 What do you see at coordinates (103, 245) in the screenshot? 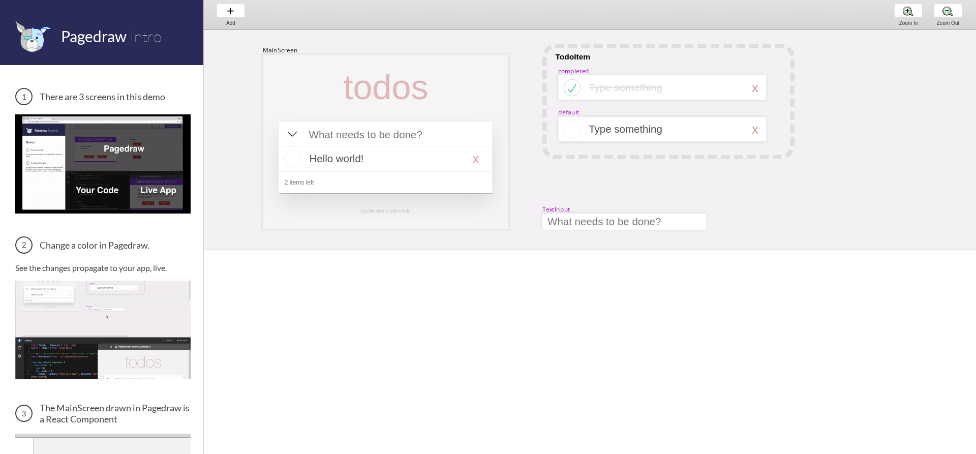
I see `h3: Change a color in Pagedraw.` at bounding box center [103, 245].